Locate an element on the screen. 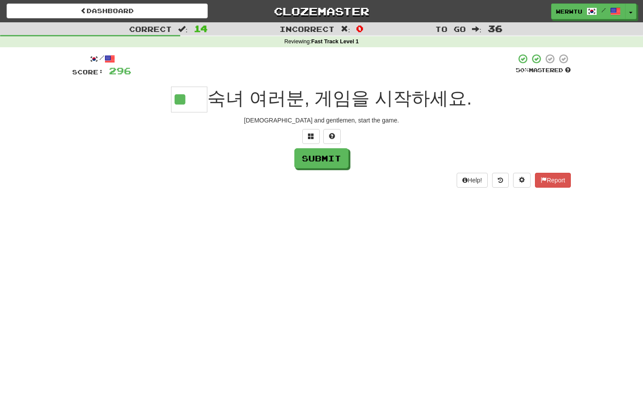 This screenshot has width=643, height=402. span: 0 is located at coordinates (360, 28).